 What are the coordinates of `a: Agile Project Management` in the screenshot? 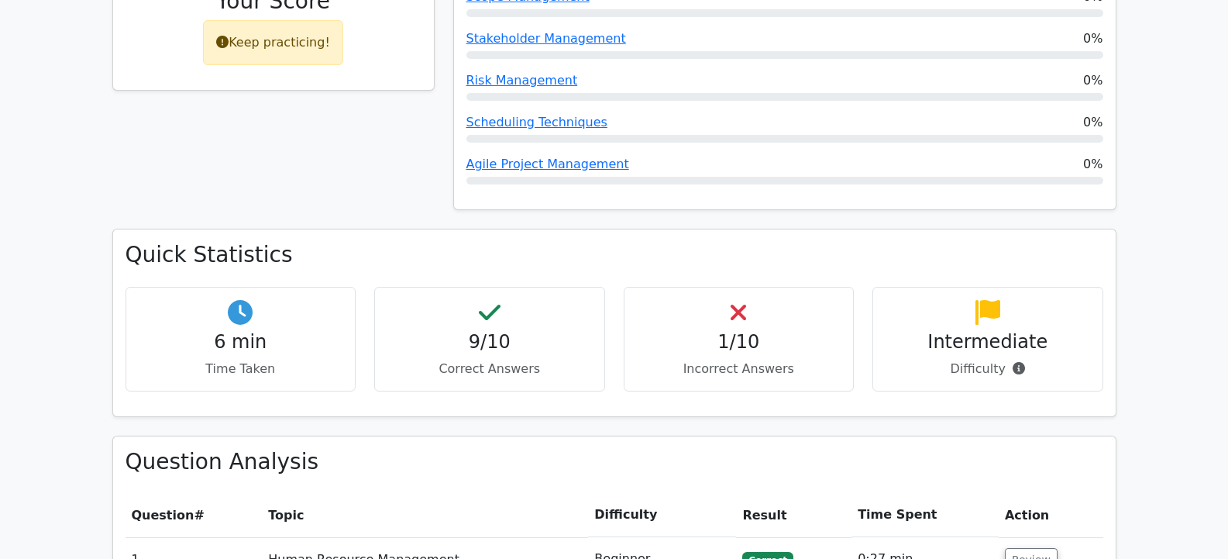 It's located at (548, 163).